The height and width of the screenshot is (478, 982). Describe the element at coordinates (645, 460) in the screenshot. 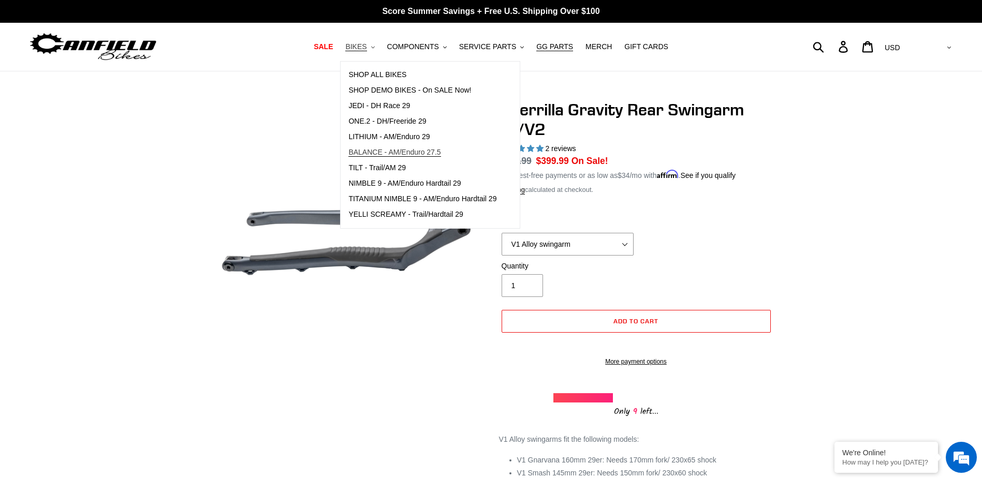

I see `li: V1 Gnarvana 160mm 29er: Needs 170mm fork/ 230x65 shock` at that location.